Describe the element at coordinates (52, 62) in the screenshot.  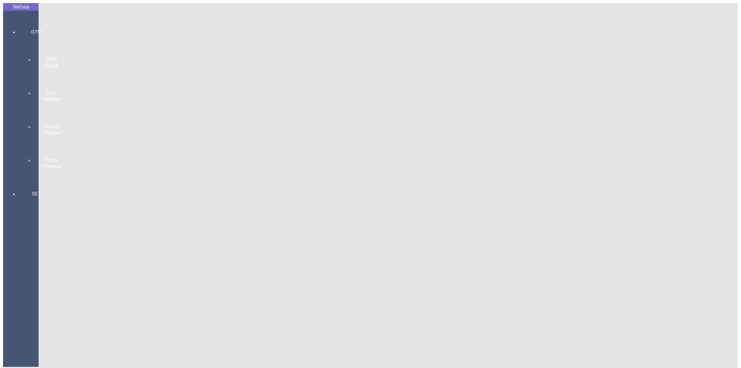
I see `span: GTM Kokpit` at that location.